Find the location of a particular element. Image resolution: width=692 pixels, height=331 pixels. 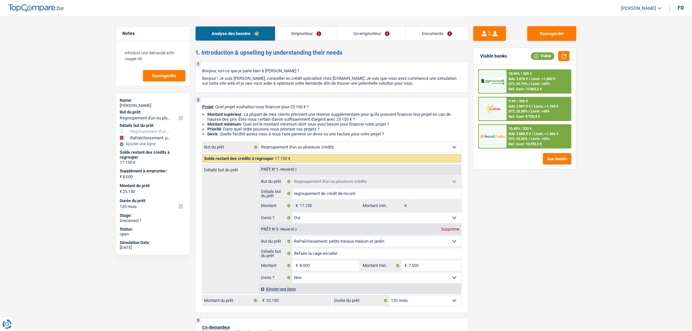

strong: Montant minimum is located at coordinates (224, 124).